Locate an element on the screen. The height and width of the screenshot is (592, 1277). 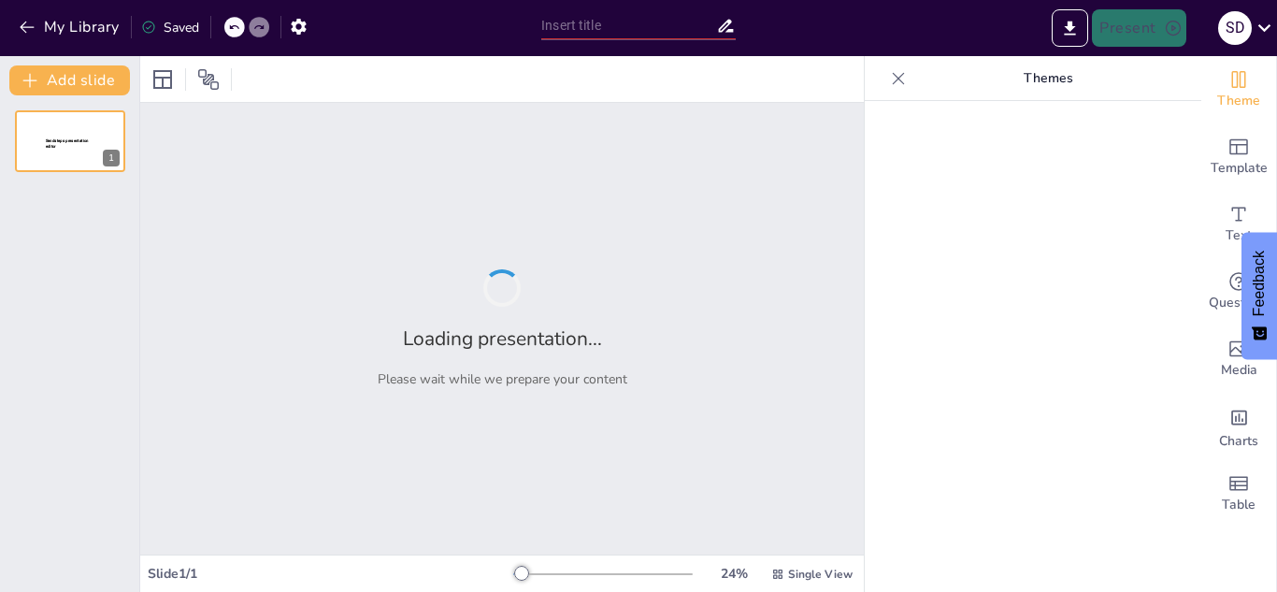
span: Text is located at coordinates (1239, 236).